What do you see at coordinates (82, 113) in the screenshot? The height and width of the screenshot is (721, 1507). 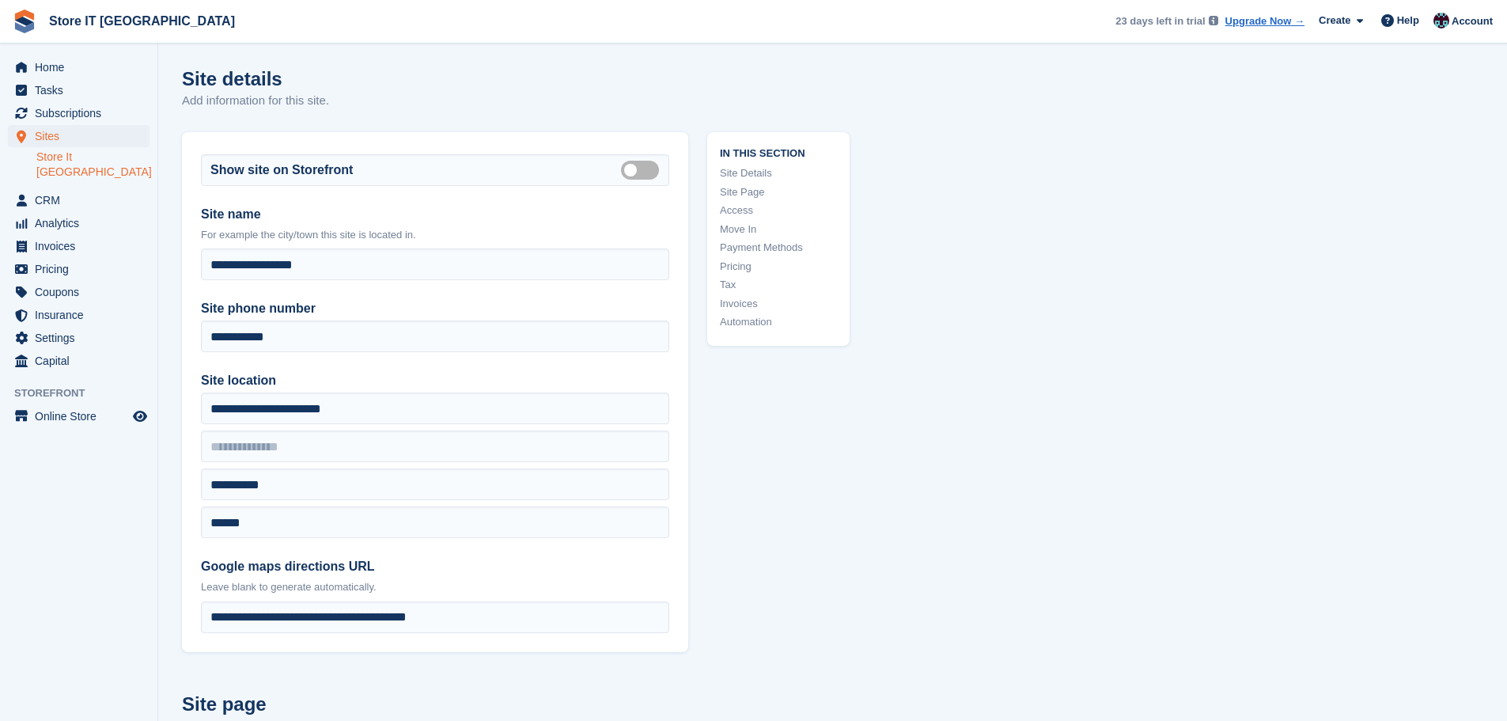 I see `span: Subscriptions` at bounding box center [82, 113].